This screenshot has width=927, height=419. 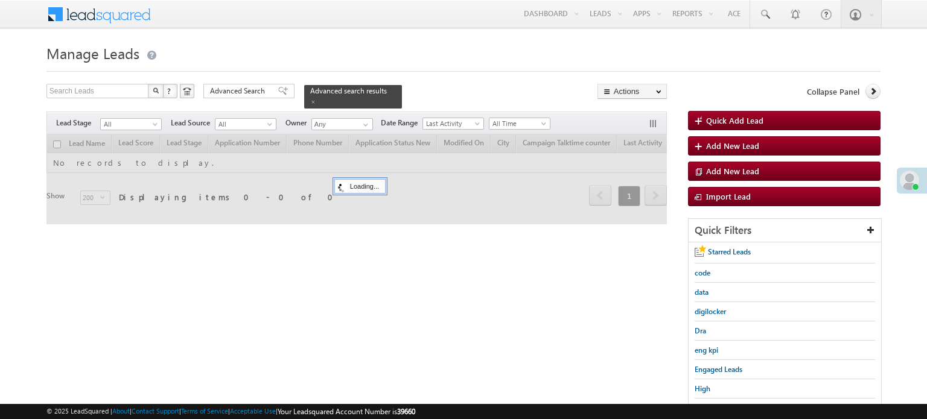 I want to click on div: Quick Filters, so click(x=784, y=230).